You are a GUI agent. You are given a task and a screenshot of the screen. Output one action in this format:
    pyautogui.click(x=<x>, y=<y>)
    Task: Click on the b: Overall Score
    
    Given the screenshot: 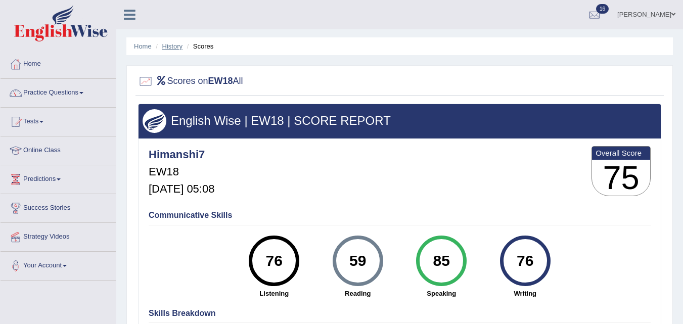 What is the action you would take?
    pyautogui.click(x=621, y=153)
    